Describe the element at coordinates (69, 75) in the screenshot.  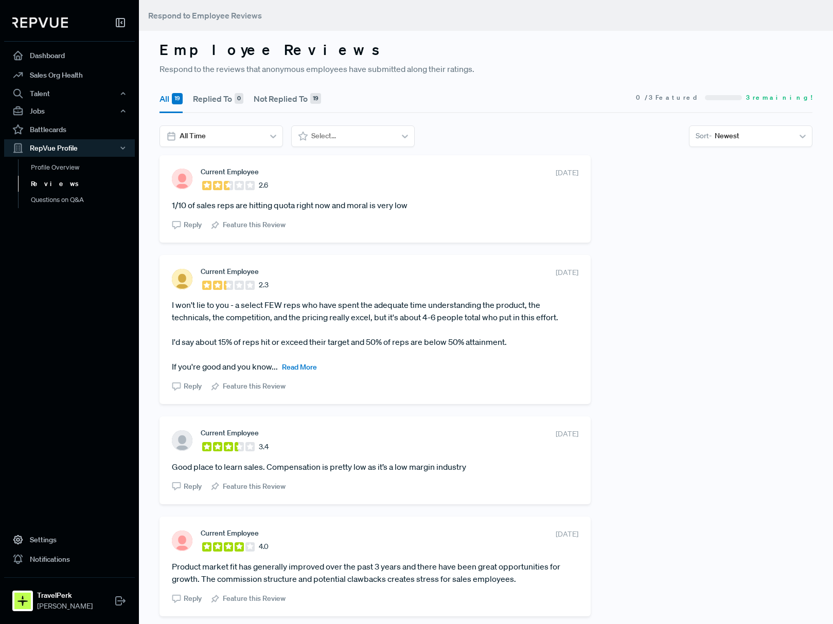
I see `a: Sales Org Health` at that location.